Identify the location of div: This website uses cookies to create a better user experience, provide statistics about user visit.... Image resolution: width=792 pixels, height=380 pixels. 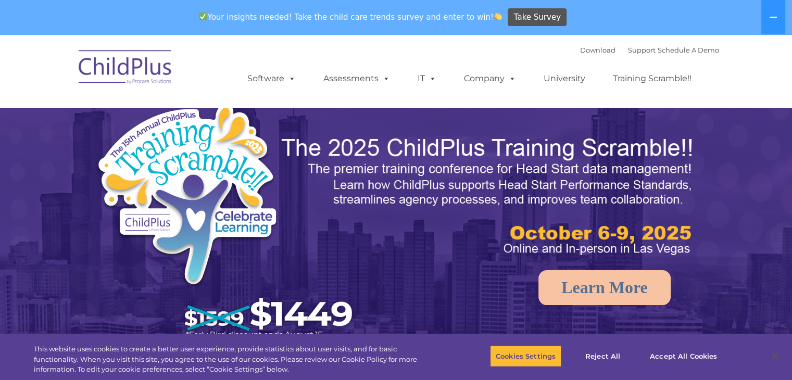
(235, 359).